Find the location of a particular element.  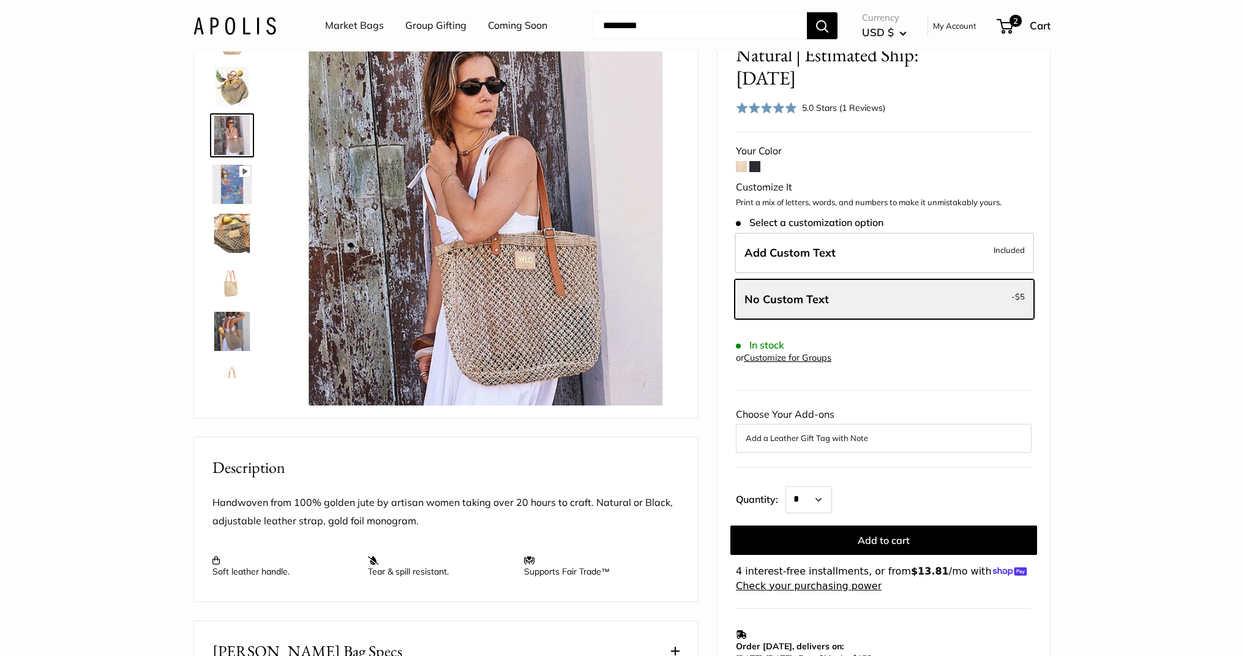

input: Search... is located at coordinates (700, 26).